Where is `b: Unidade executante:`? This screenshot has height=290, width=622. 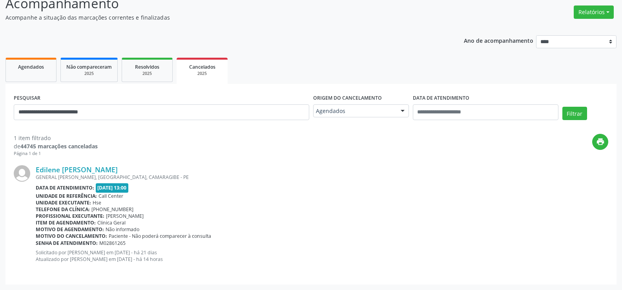
b: Unidade executante: is located at coordinates (63, 203).